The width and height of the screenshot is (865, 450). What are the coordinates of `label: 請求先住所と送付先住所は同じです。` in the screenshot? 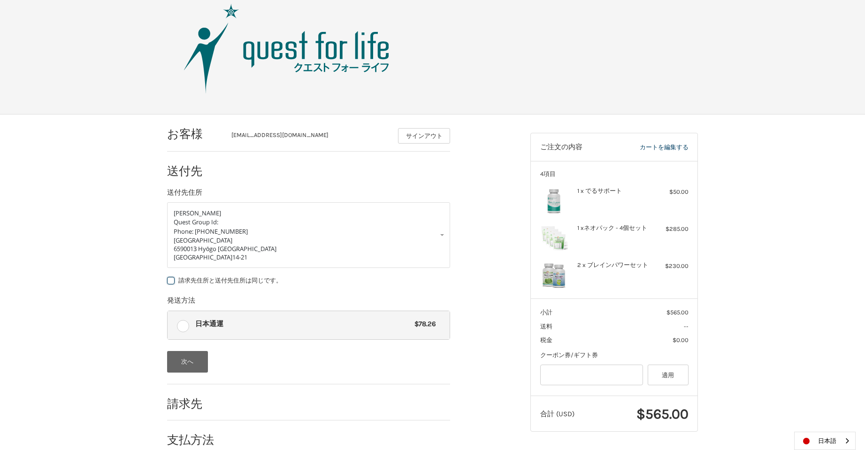 It's located at (308, 281).